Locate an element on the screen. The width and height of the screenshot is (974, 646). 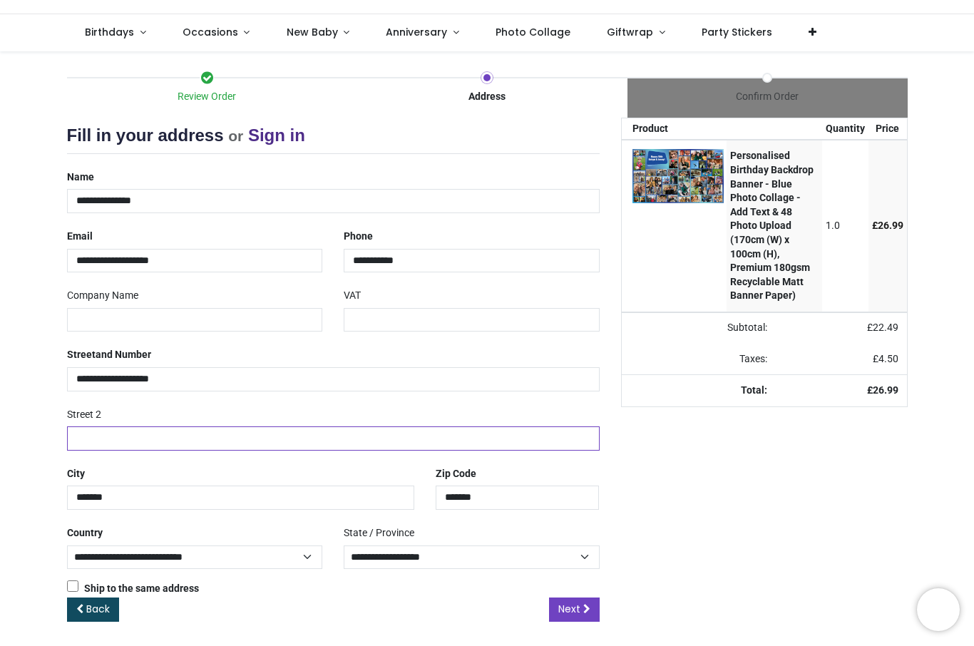
span: Occasions is located at coordinates (210, 33).